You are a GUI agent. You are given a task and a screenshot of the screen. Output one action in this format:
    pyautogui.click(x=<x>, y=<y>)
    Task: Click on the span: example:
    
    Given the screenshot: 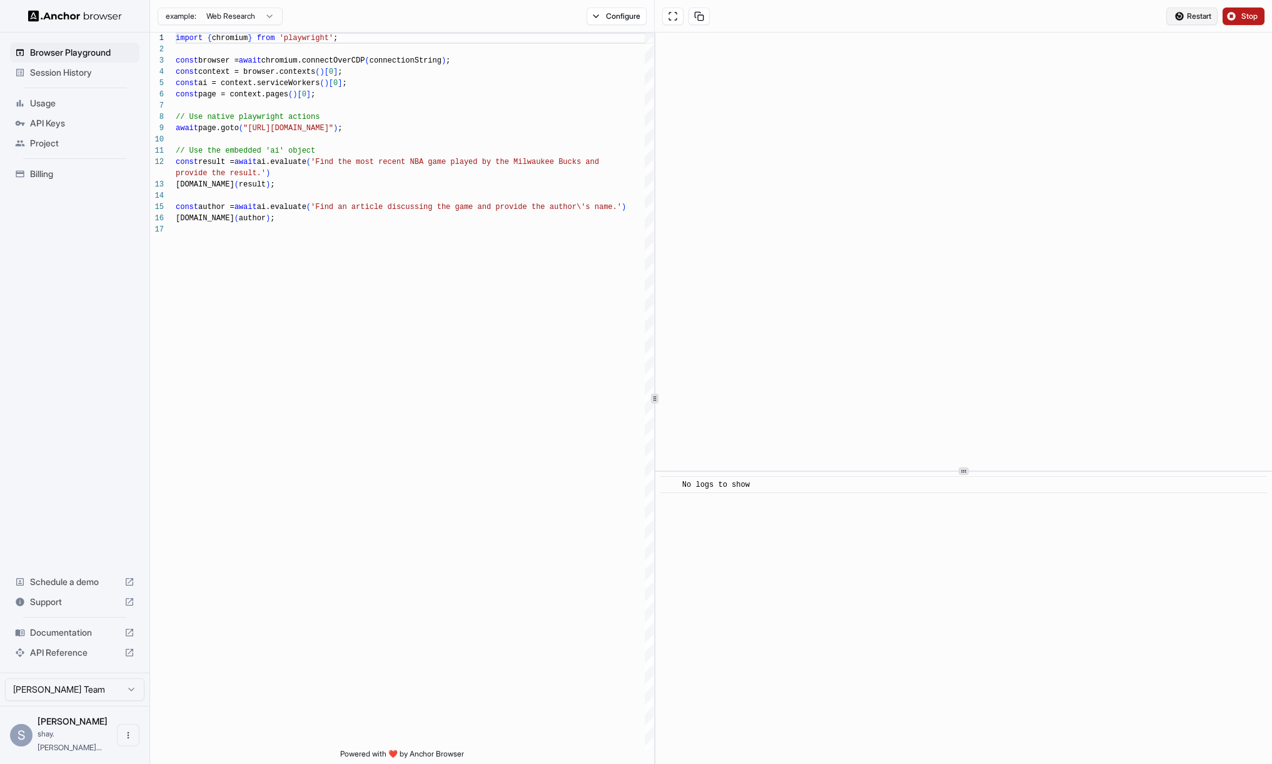 What is the action you would take?
    pyautogui.click(x=181, y=16)
    